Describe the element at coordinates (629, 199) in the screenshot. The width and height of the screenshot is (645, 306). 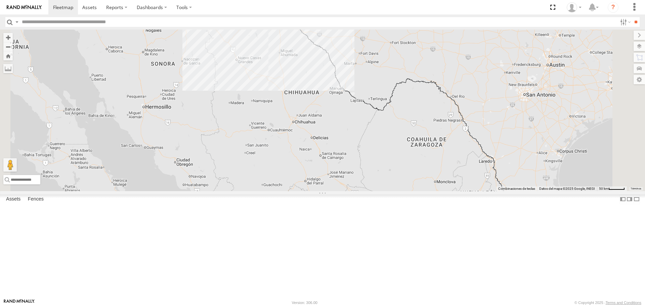
I see `label: Dock Summary Table to the Right` at that location.